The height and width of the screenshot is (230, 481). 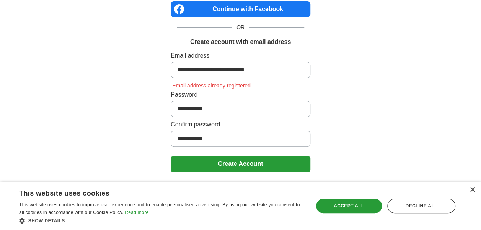 What do you see at coordinates (240, 42) in the screenshot?
I see `h1: Create account with email address` at bounding box center [240, 42].